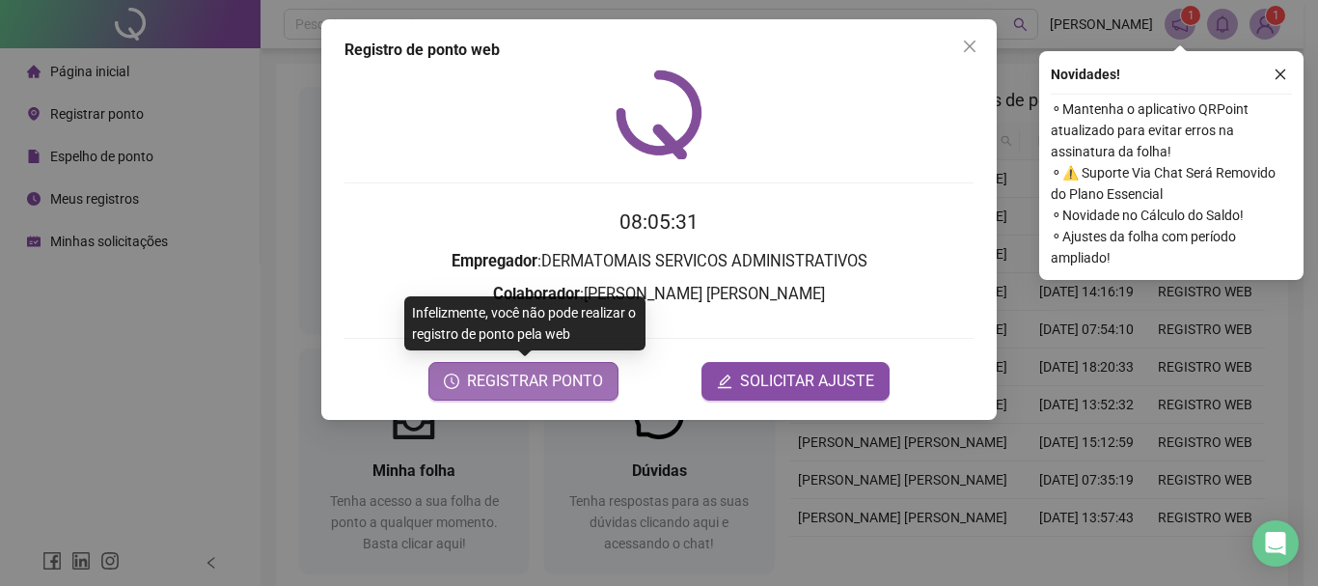 The image size is (1318, 586). Describe the element at coordinates (659, 262) in the screenshot. I see `h3: : DERMATOMAIS SERVICOS ADMINISTRATIVOS` at that location.